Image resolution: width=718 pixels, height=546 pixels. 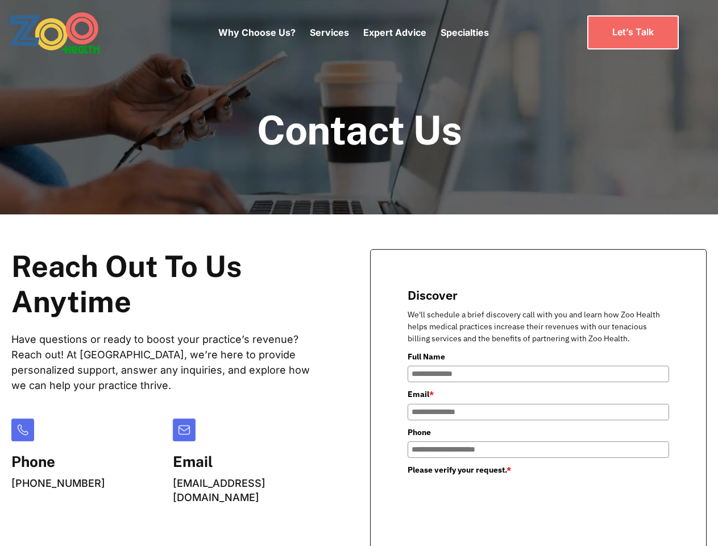 What do you see at coordinates (329, 32) in the screenshot?
I see `p: Services` at bounding box center [329, 32].